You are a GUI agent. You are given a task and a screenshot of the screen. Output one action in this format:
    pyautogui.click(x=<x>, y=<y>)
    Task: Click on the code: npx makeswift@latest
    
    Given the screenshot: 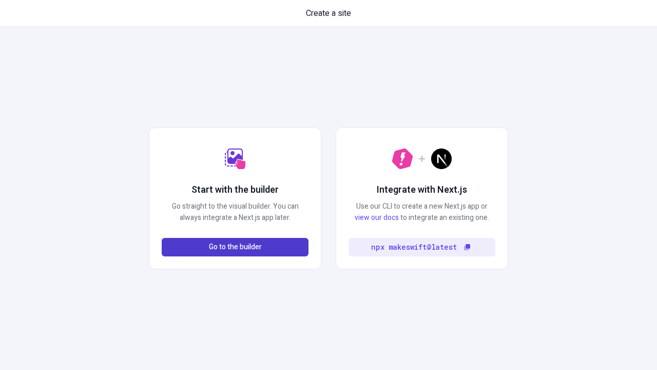 What is the action you would take?
    pyautogui.click(x=414, y=247)
    